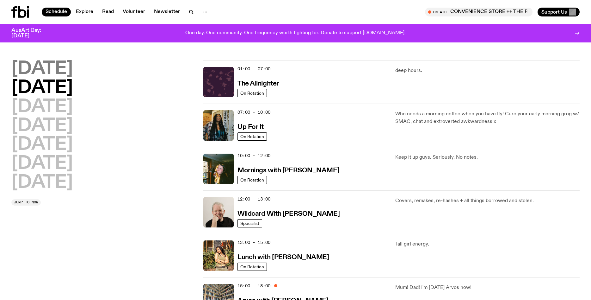 The width and height of the screenshot is (591, 300). Describe the element at coordinates (559, 12) in the screenshot. I see `button: Support Us` at that location.